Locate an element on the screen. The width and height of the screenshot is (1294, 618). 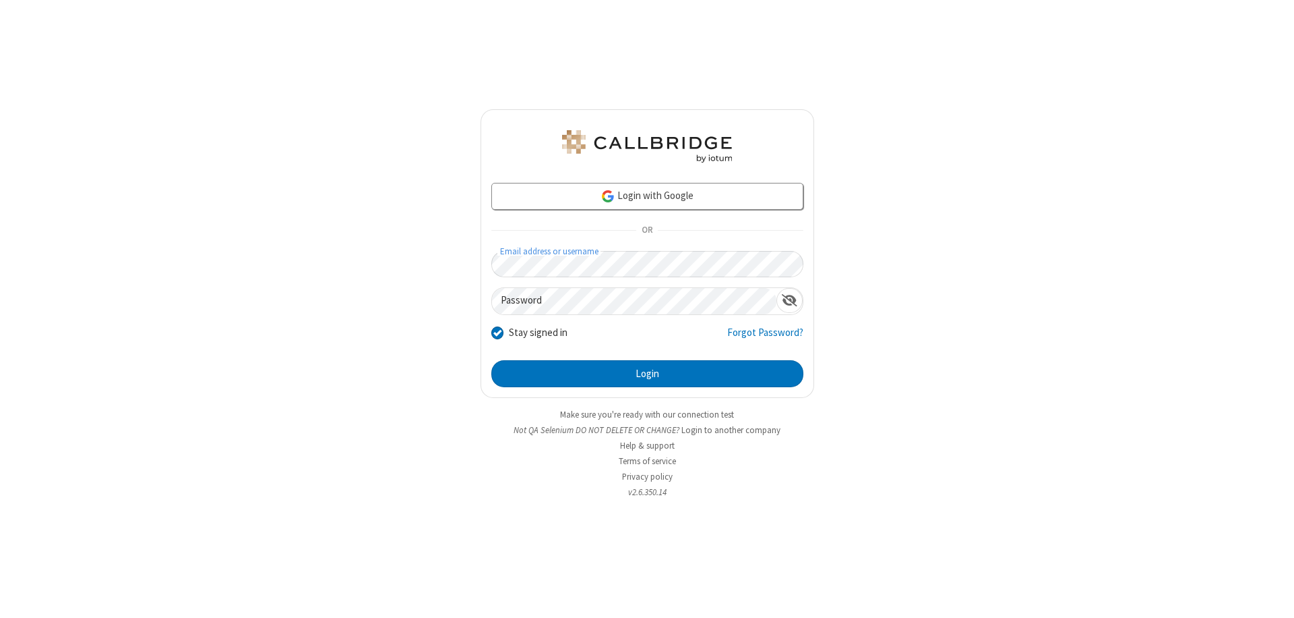
a: Login with Google is located at coordinates (647, 196).